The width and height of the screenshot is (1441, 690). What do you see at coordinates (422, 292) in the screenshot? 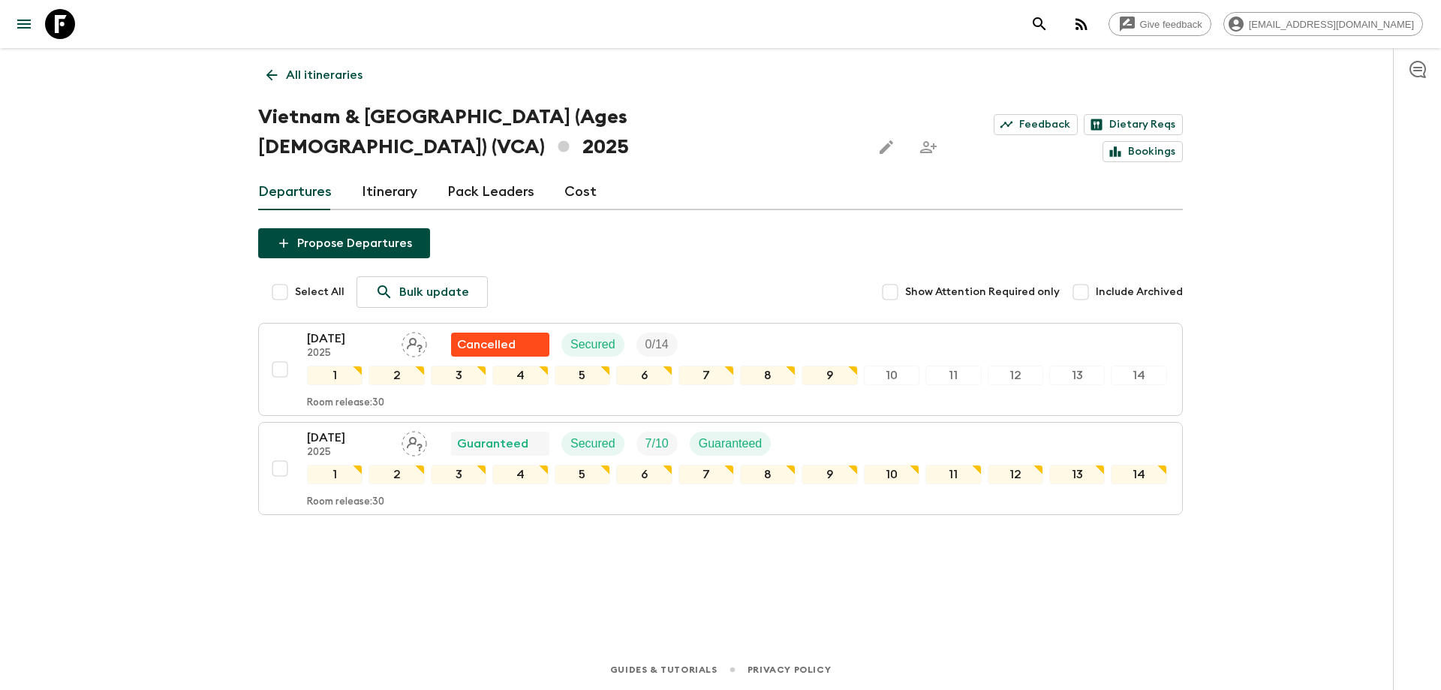
I see `a: Bulk update` at bounding box center [422, 292].